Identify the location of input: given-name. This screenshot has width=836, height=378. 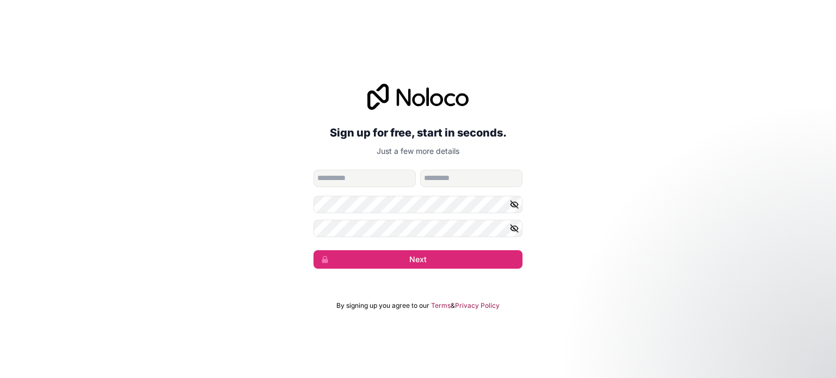
(365, 178).